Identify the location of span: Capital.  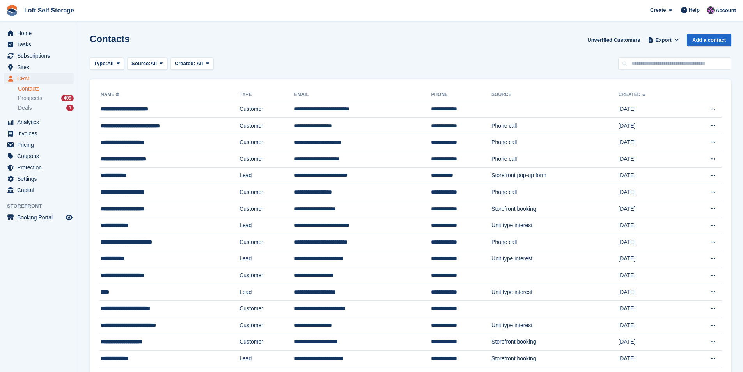
(41, 190).